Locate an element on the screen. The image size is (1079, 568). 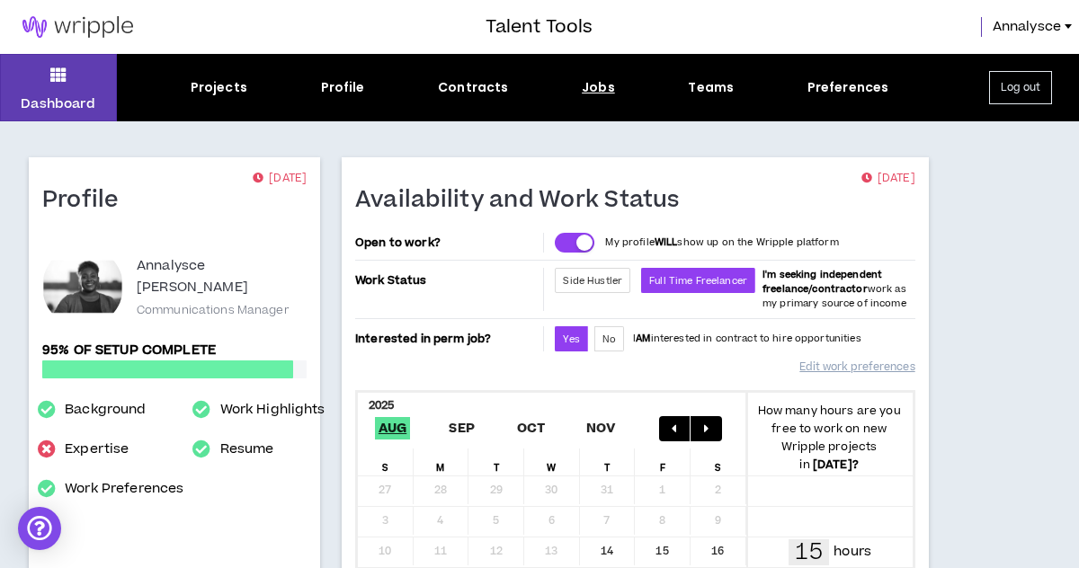
a: Work Preferences is located at coordinates (124, 489).